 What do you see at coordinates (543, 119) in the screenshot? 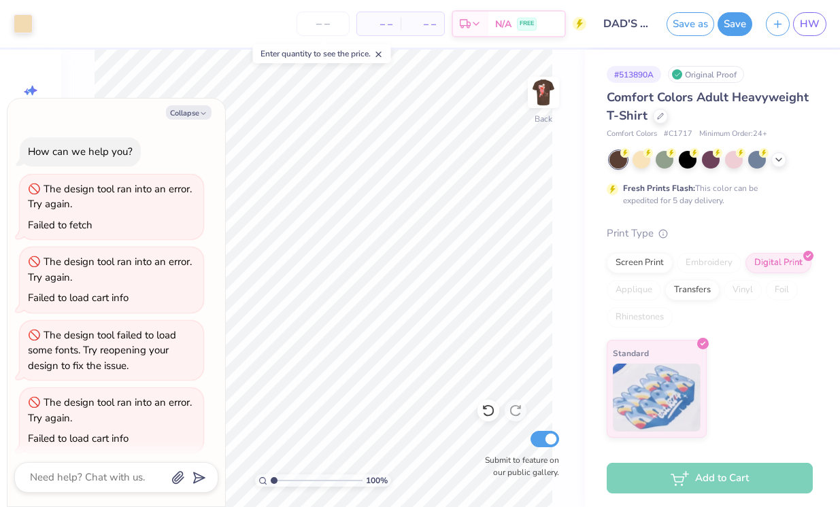
I see `div: Back` at bounding box center [543, 119].